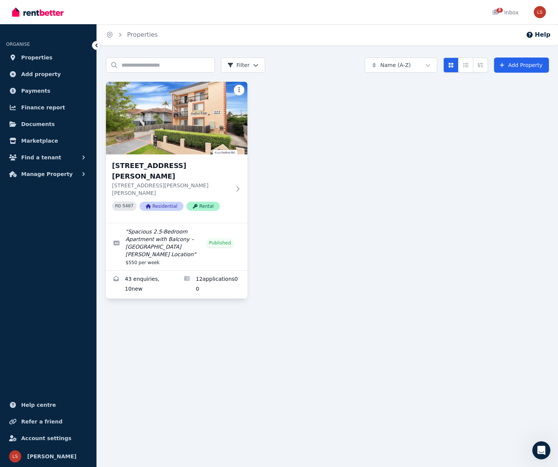  Describe the element at coordinates (41, 157) in the screenshot. I see `span: Find a tenant` at that location.